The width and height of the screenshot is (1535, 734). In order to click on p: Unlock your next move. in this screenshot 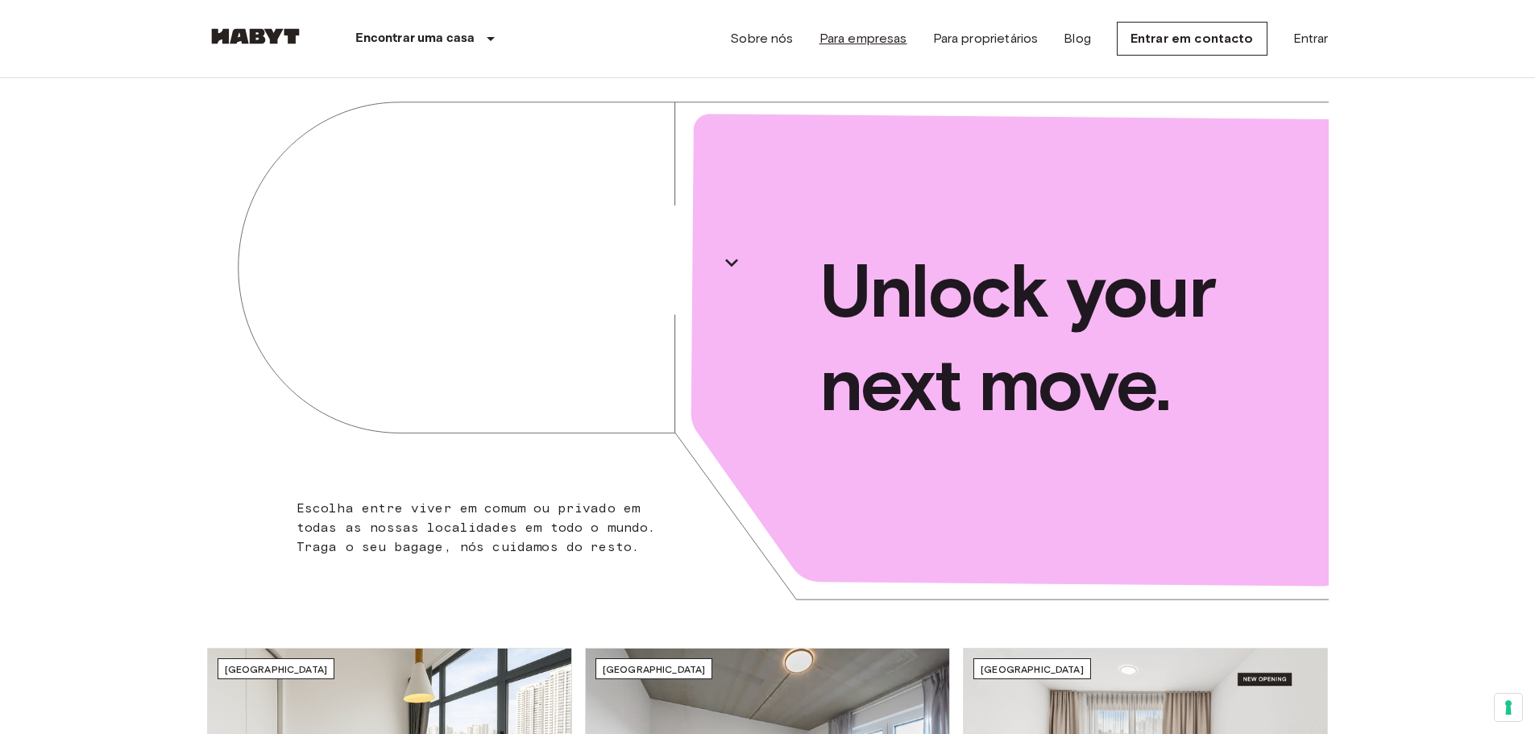, I will do `click(1061, 338)`.